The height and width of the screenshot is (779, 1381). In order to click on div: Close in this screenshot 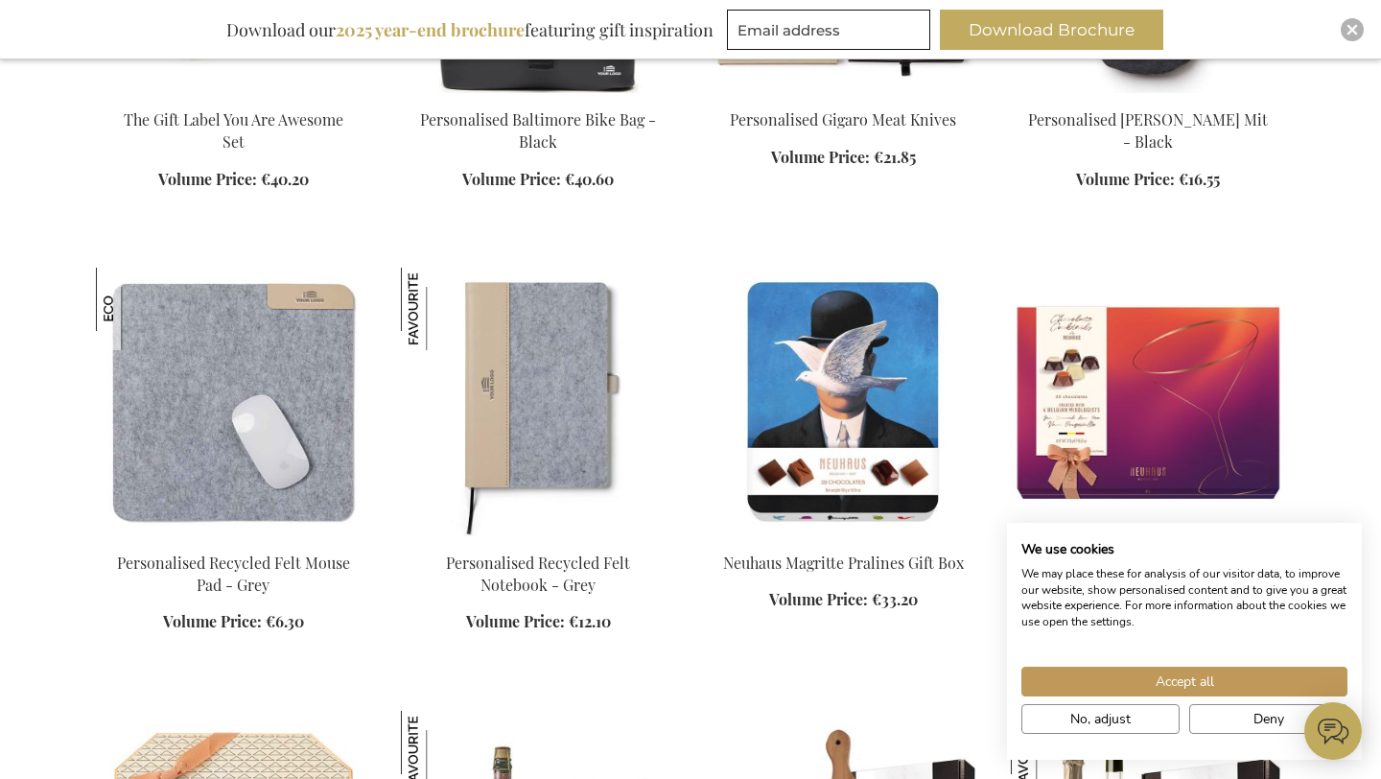, I will do `click(1353, 30)`.